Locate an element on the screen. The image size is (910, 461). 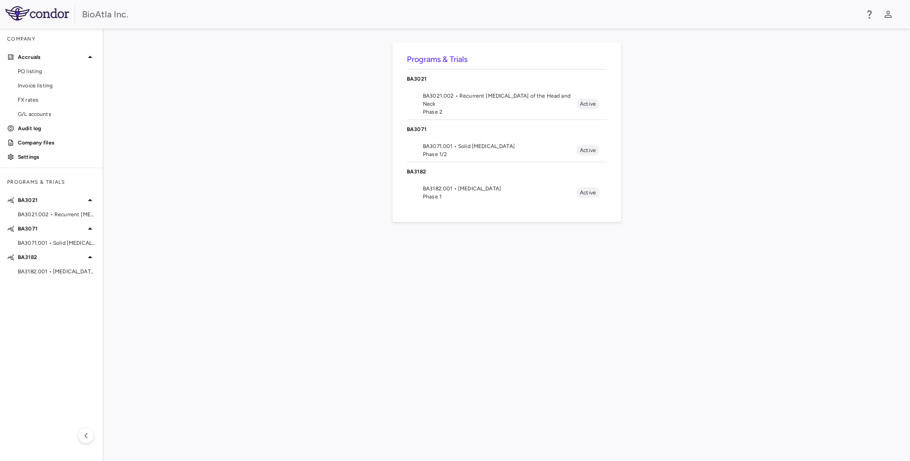
div: BA3071 is located at coordinates (507, 129).